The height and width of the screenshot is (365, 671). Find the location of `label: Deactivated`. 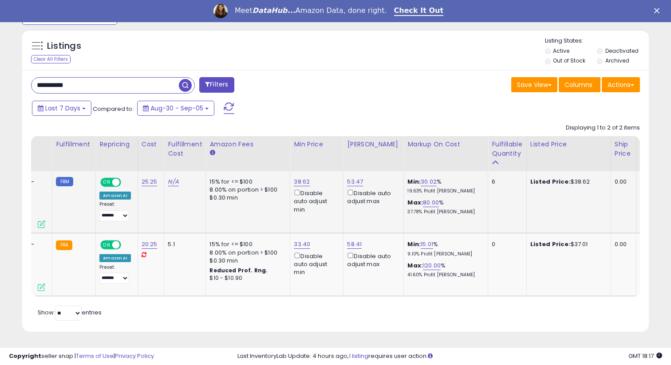

label: Deactivated is located at coordinates (622, 51).